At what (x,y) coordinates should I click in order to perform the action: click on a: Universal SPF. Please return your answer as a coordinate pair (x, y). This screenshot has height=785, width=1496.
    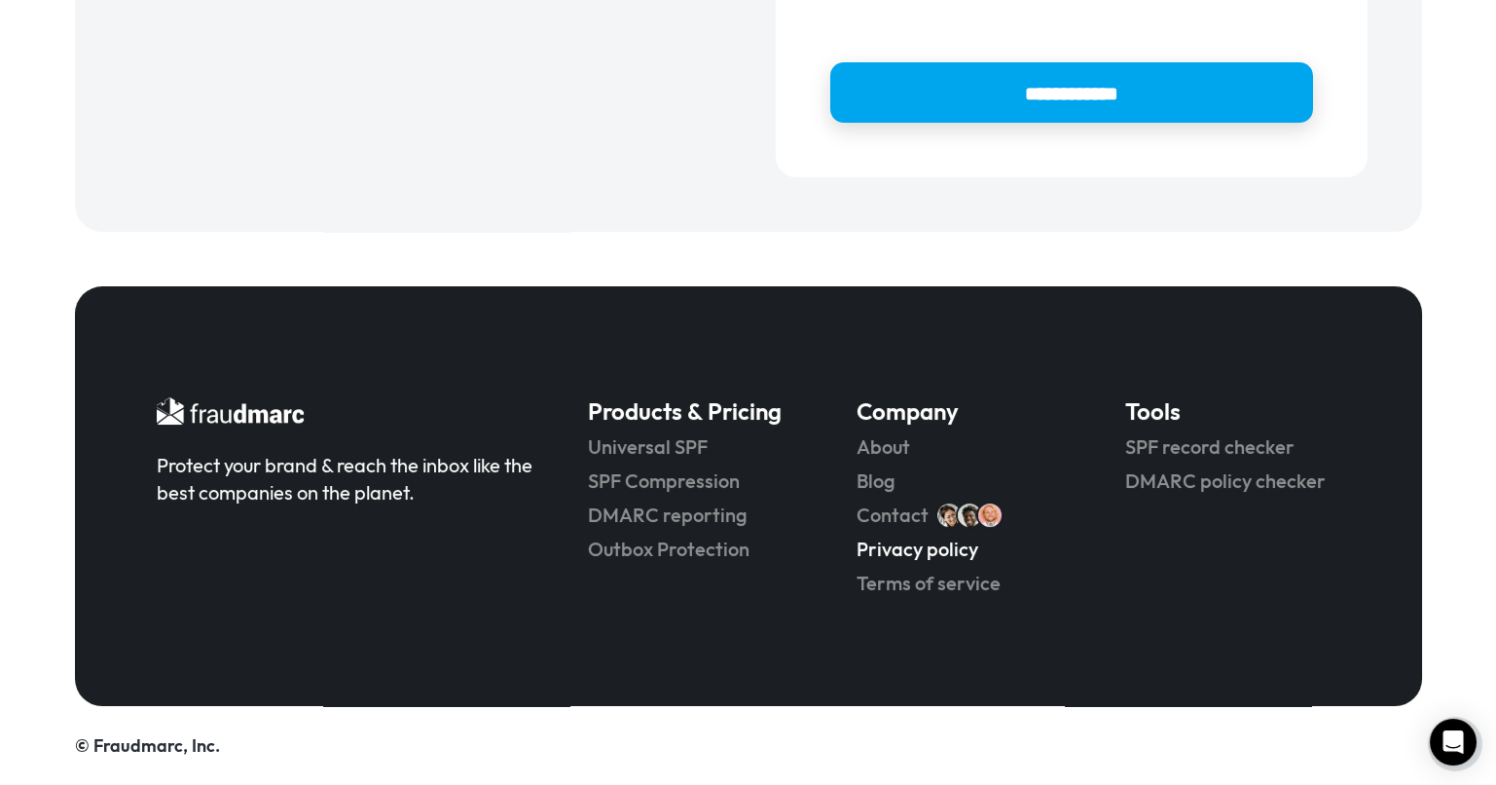
    Looking at the image, I should click on (695, 447).